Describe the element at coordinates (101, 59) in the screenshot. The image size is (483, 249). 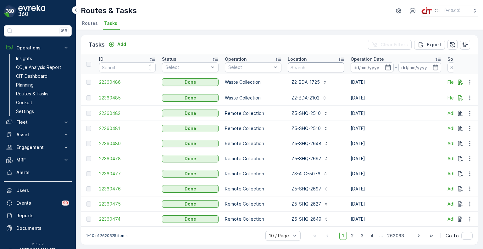
I see `p: ID` at that location.